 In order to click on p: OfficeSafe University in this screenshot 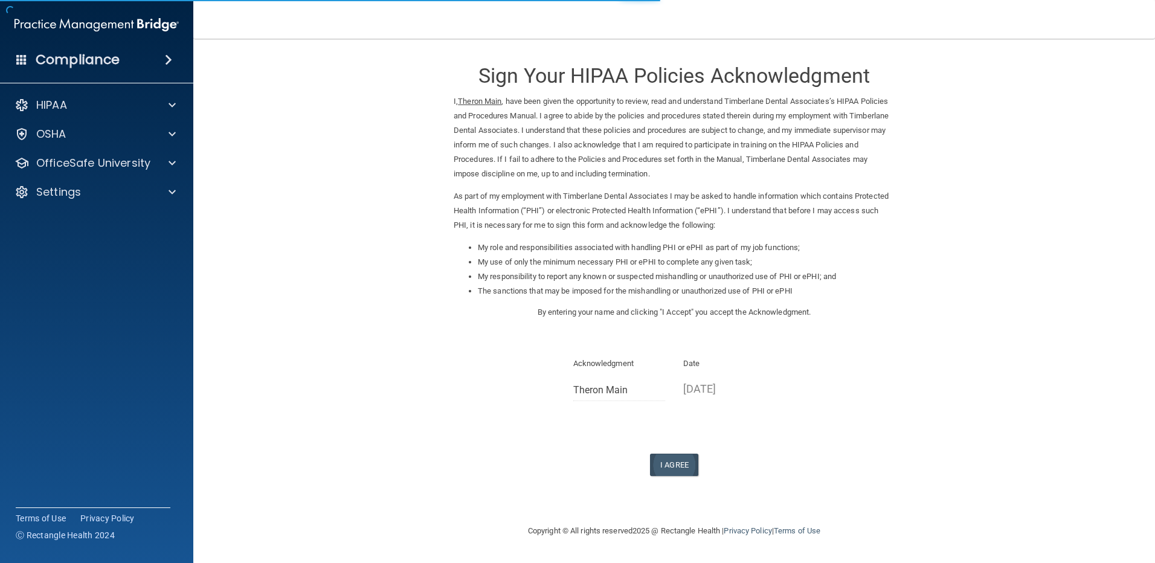, I will do `click(93, 163)`.